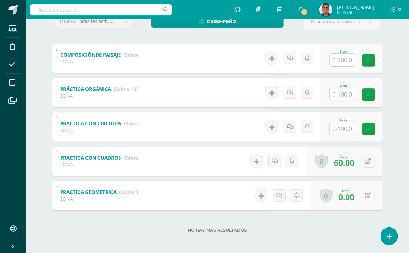 The height and width of the screenshot is (253, 409). I want to click on span: 0.00, so click(346, 197).